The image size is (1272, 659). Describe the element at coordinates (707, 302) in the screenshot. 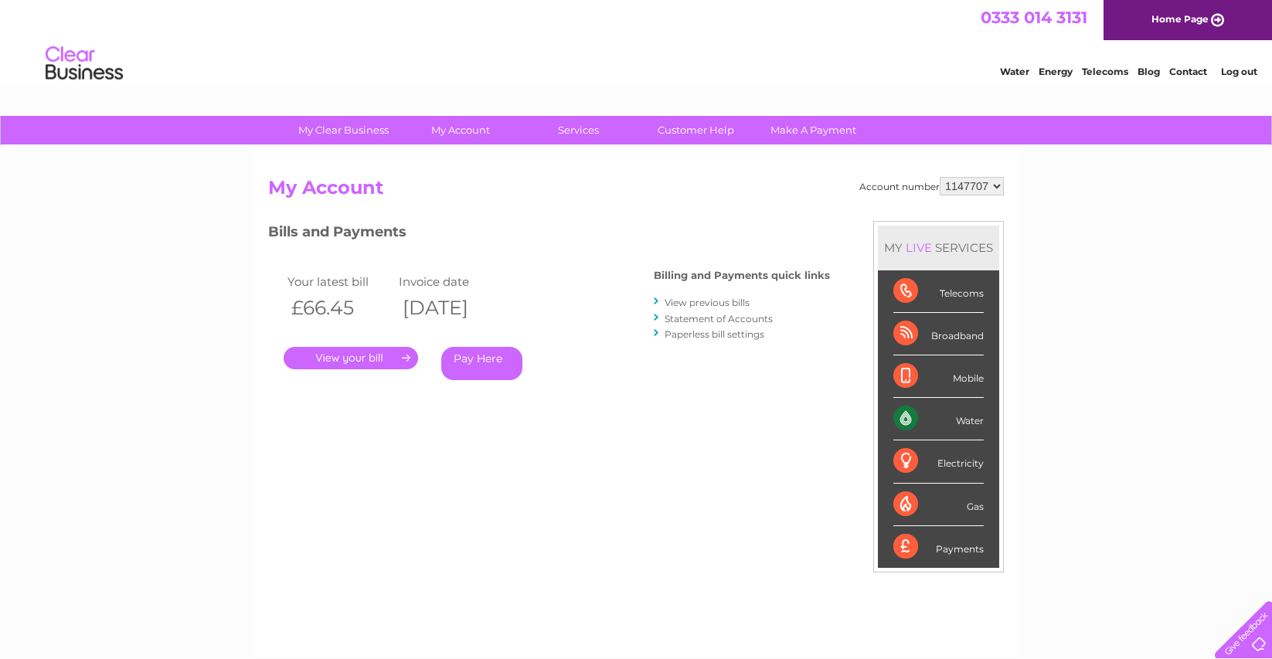

I see `a: View previous bills` at that location.